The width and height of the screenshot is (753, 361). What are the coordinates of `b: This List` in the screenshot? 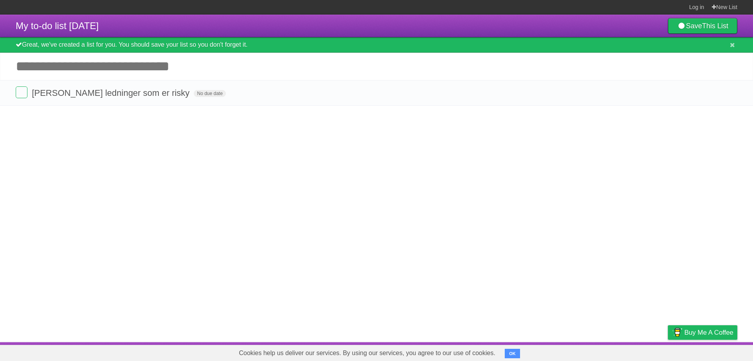 It's located at (715, 26).